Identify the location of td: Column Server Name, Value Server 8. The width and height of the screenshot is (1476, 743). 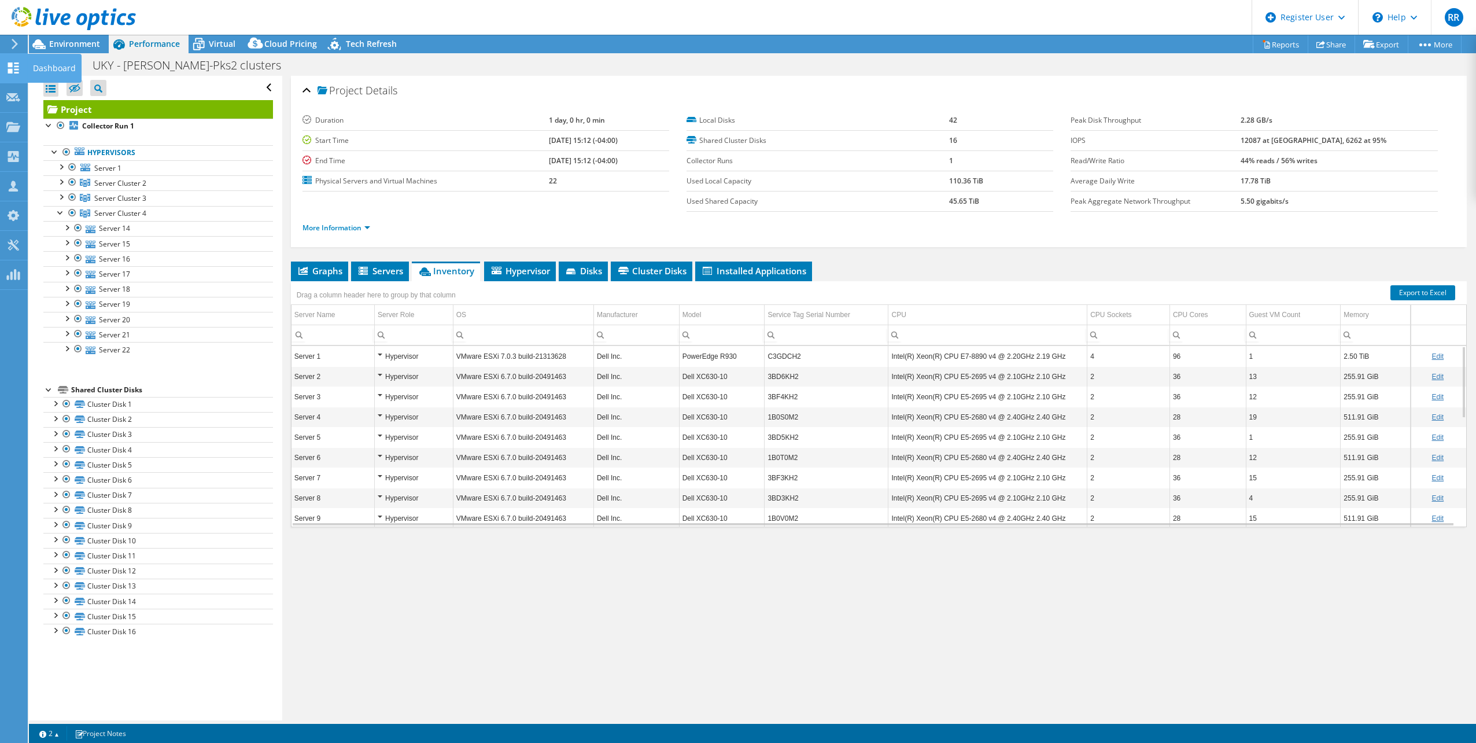
(333, 497).